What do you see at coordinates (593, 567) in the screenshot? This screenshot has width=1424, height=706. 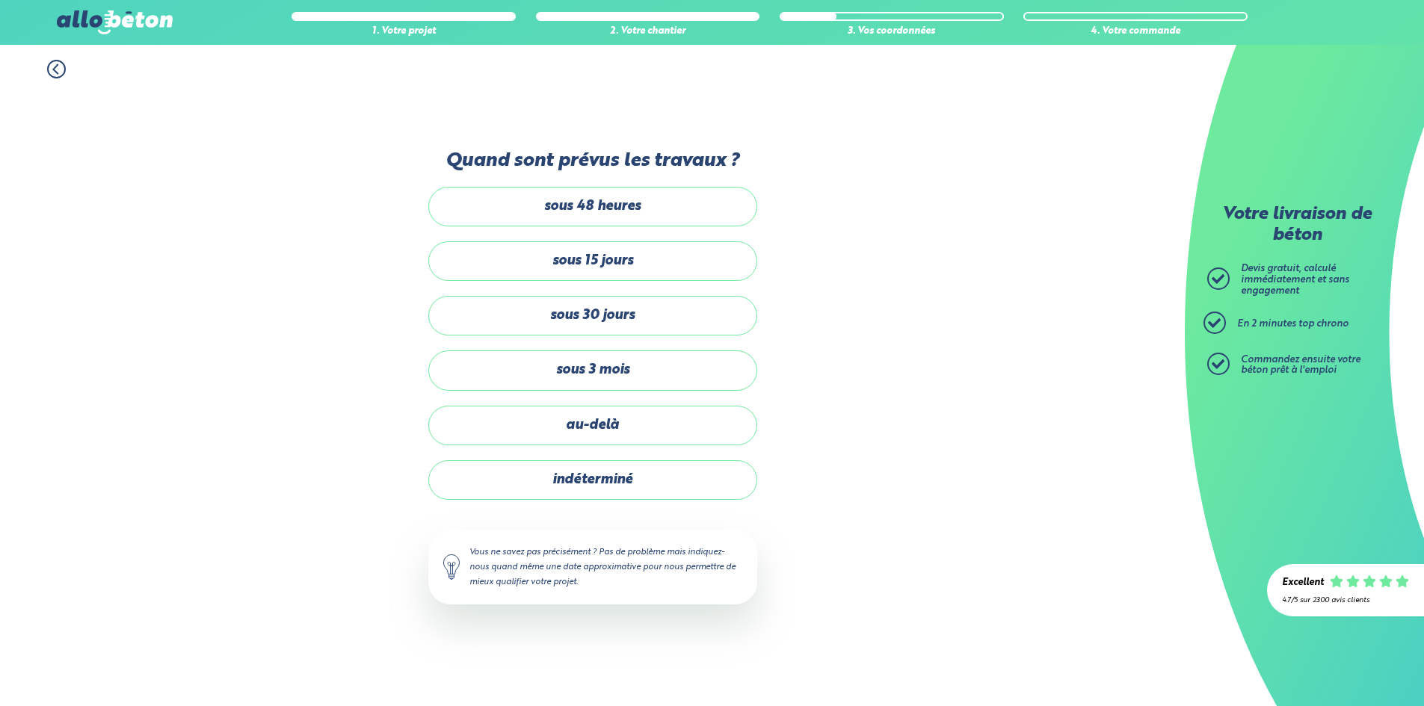 I see `div: Vous ne savez pas précisément ? Pas de problème mais indiquez-nous quand même une date approximat...` at bounding box center [593, 567].